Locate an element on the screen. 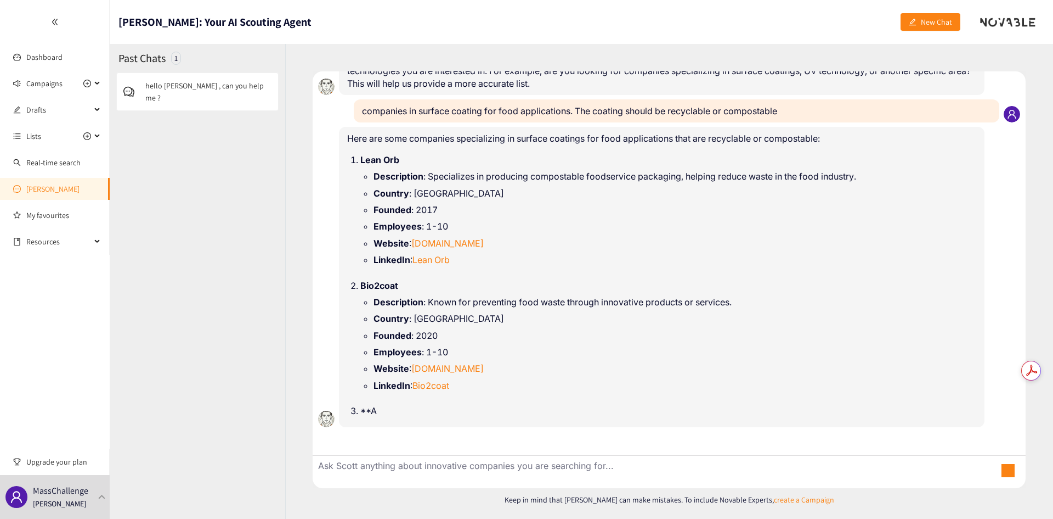 The height and width of the screenshot is (519, 1053). span: book is located at coordinates (17, 241).